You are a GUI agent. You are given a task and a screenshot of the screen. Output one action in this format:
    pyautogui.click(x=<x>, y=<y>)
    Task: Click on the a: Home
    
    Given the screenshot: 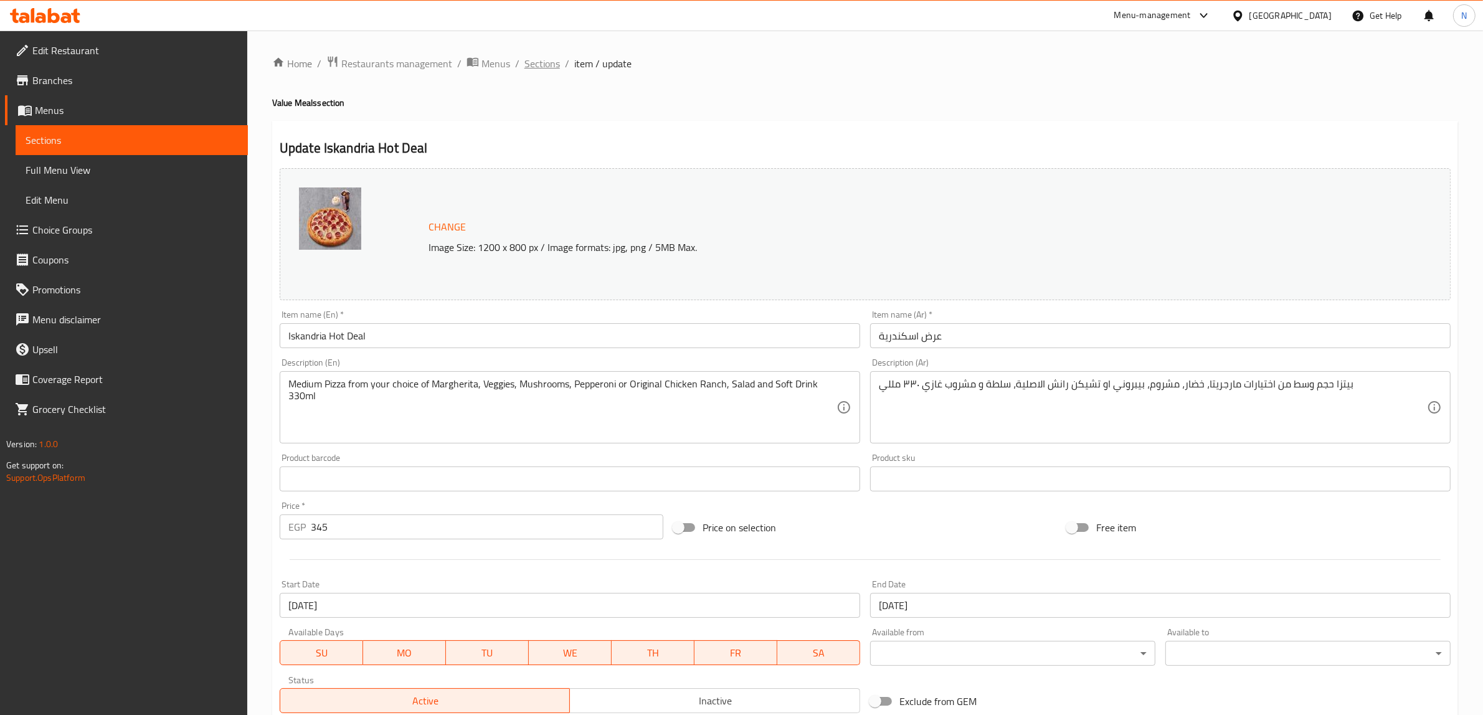 What is the action you would take?
    pyautogui.click(x=292, y=64)
    